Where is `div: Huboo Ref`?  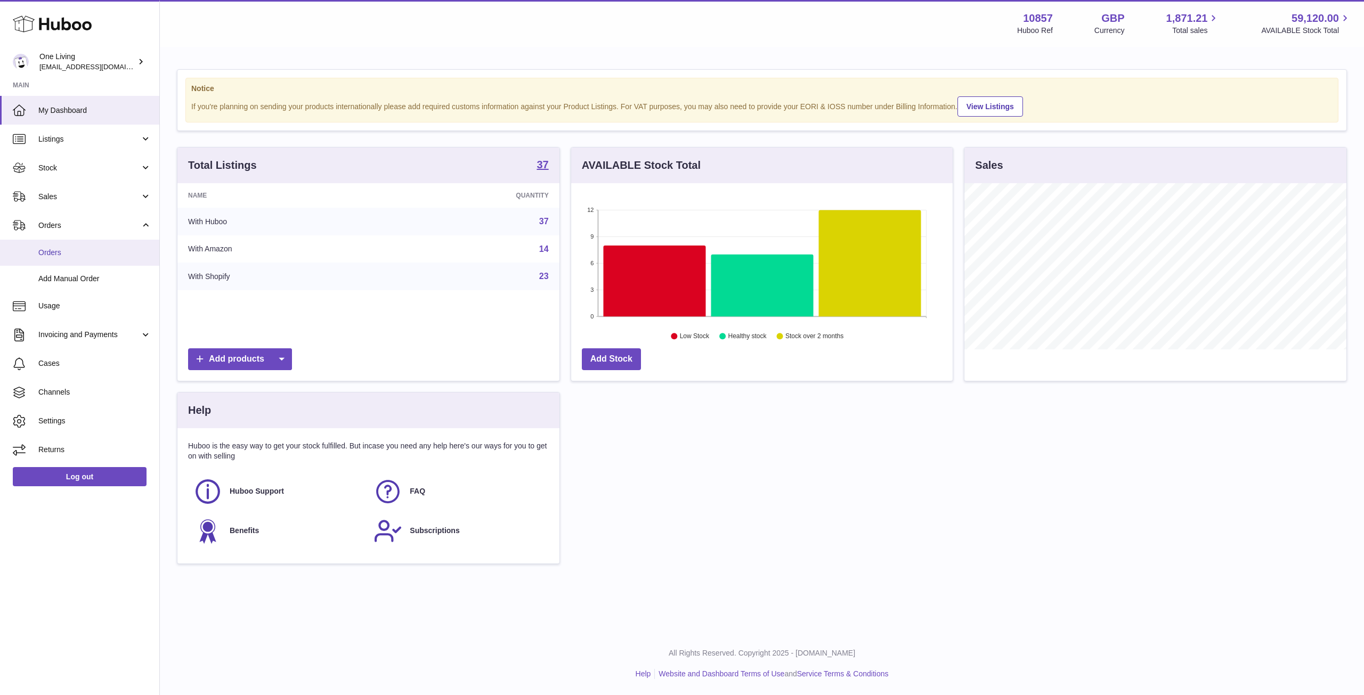
div: Huboo Ref is located at coordinates (1034, 30).